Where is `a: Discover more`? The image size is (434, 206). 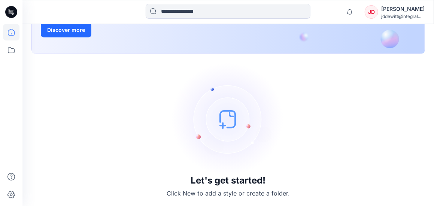 a: Discover more is located at coordinates (125, 30).